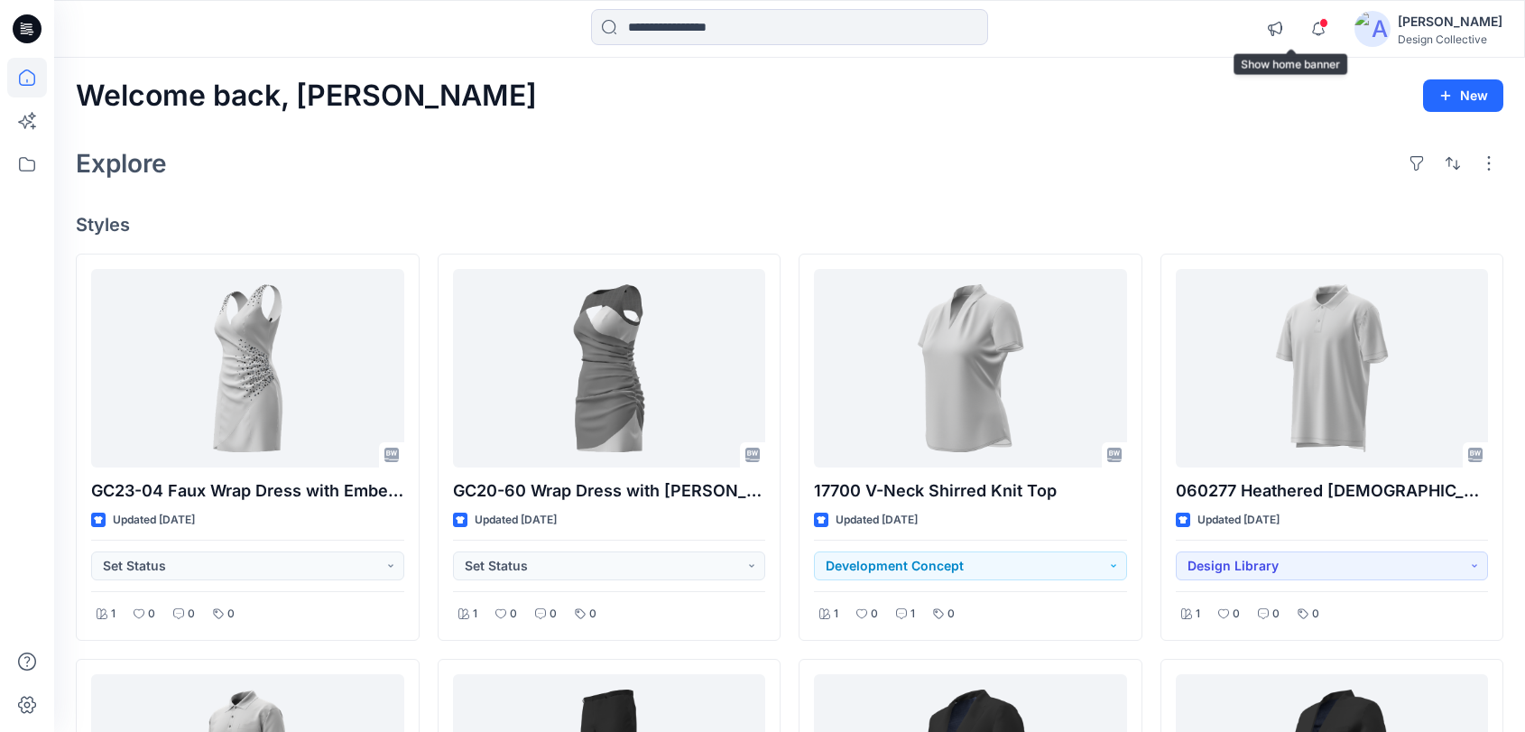  Describe the element at coordinates (1372, 29) in the screenshot. I see `img: avatar` at that location.